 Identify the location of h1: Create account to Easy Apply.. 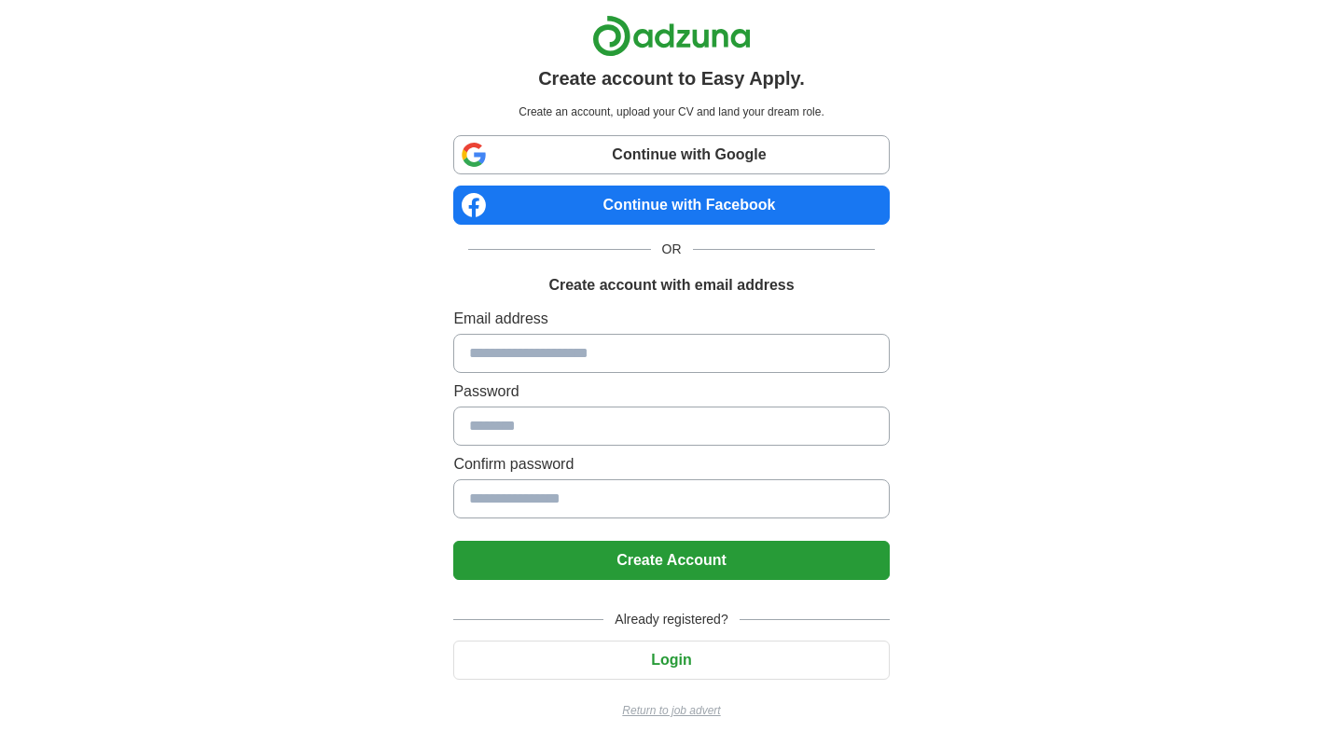
(671, 78).